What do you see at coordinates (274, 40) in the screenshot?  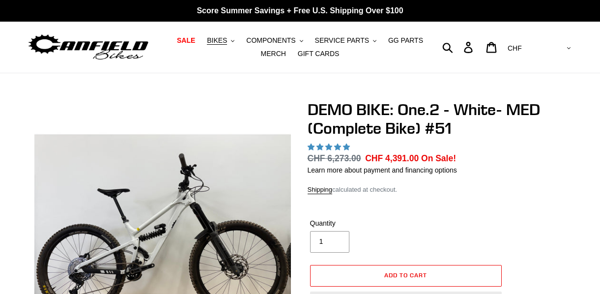 I see `button: COMPONENTS` at bounding box center [274, 40].